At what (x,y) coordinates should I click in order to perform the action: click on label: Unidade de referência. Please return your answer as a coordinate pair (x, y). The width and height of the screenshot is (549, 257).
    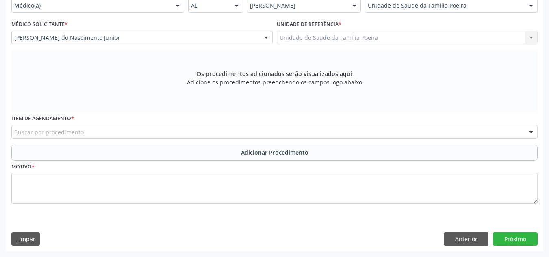
    Looking at the image, I should click on (309, 24).